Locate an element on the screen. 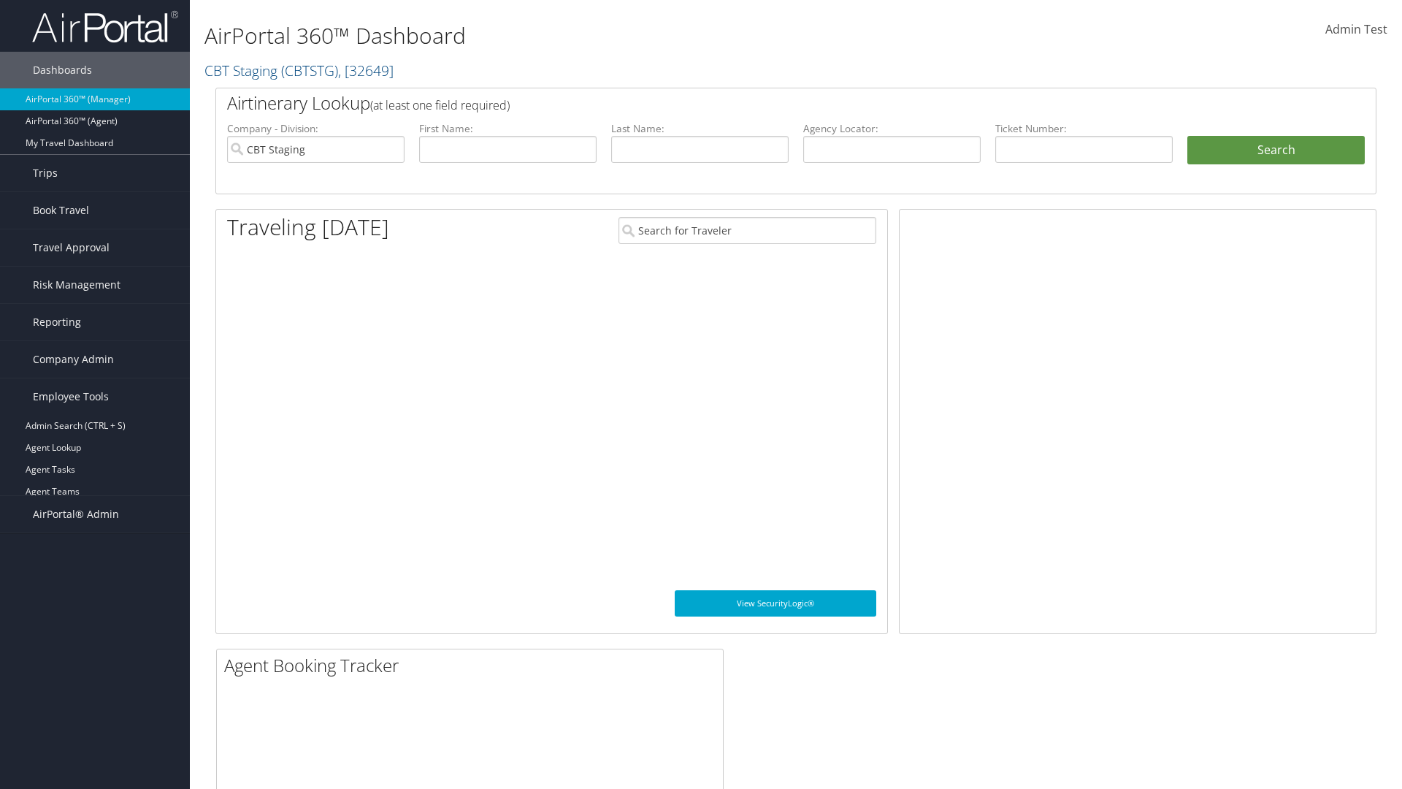 The image size is (1402, 789). button: Search is located at coordinates (1276, 150).